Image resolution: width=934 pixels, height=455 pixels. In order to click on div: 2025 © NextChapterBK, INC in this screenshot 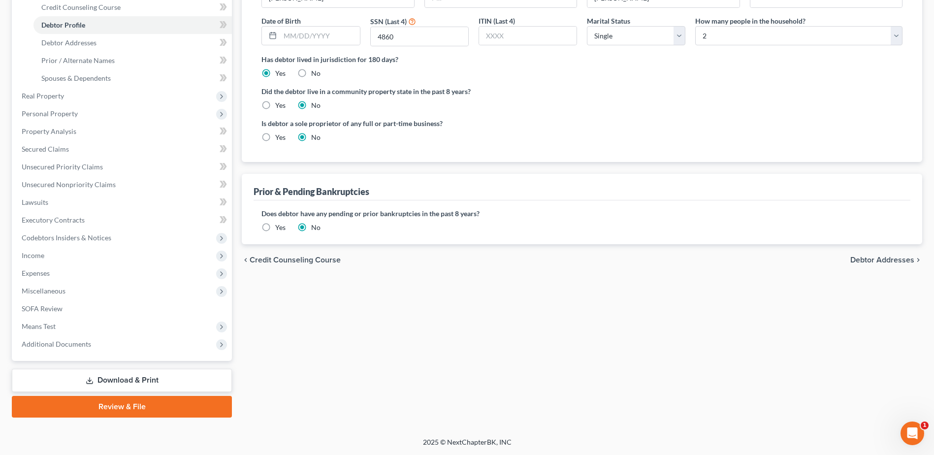, I will do `click(467, 446)`.